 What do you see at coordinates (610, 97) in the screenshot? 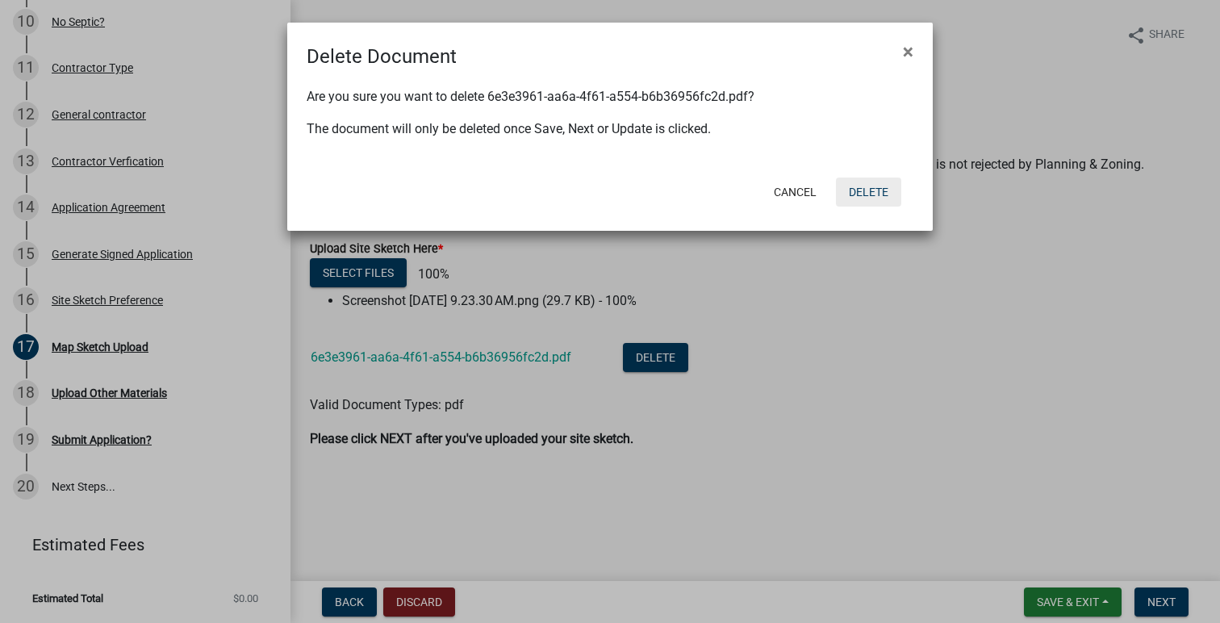
I see `p: Are you sure you want to delete 6e3e3961-aa6a-4f61-a554-b6b36956fc2d.pdf?` at bounding box center [610, 97].